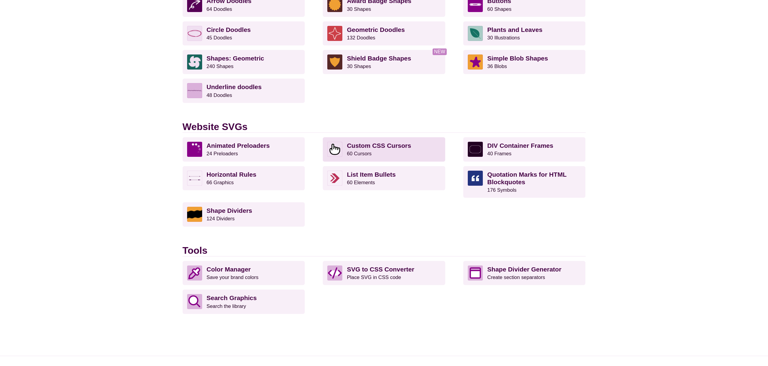 The image size is (768, 366). Describe the element at coordinates (244, 301) in the screenshot. I see `a: Search Graphics Search the library` at that location.